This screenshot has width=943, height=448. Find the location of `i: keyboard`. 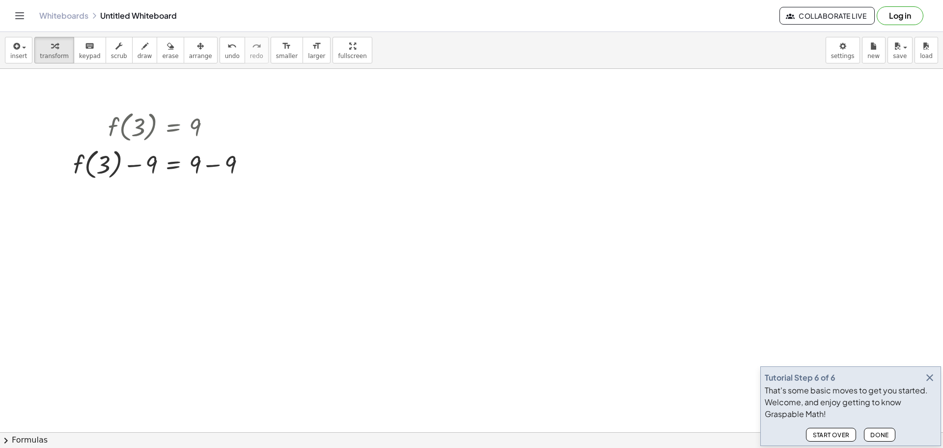

i: keyboard is located at coordinates (89, 46).